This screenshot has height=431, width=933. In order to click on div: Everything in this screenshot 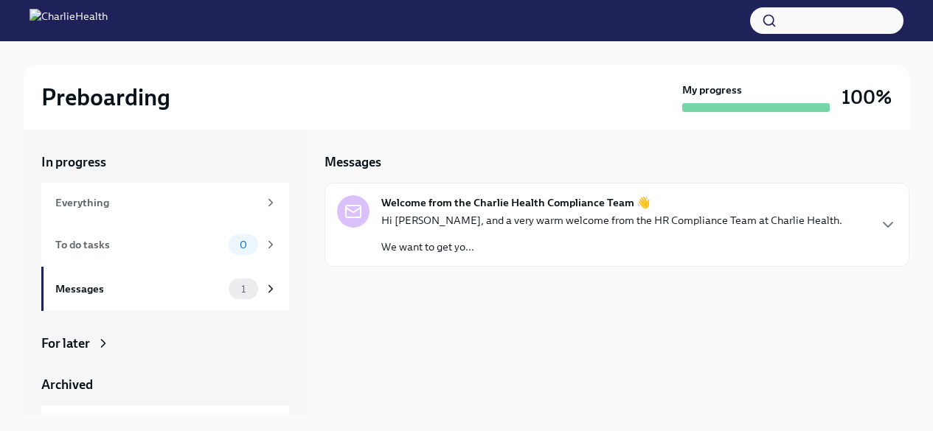, I will do `click(156, 203)`.